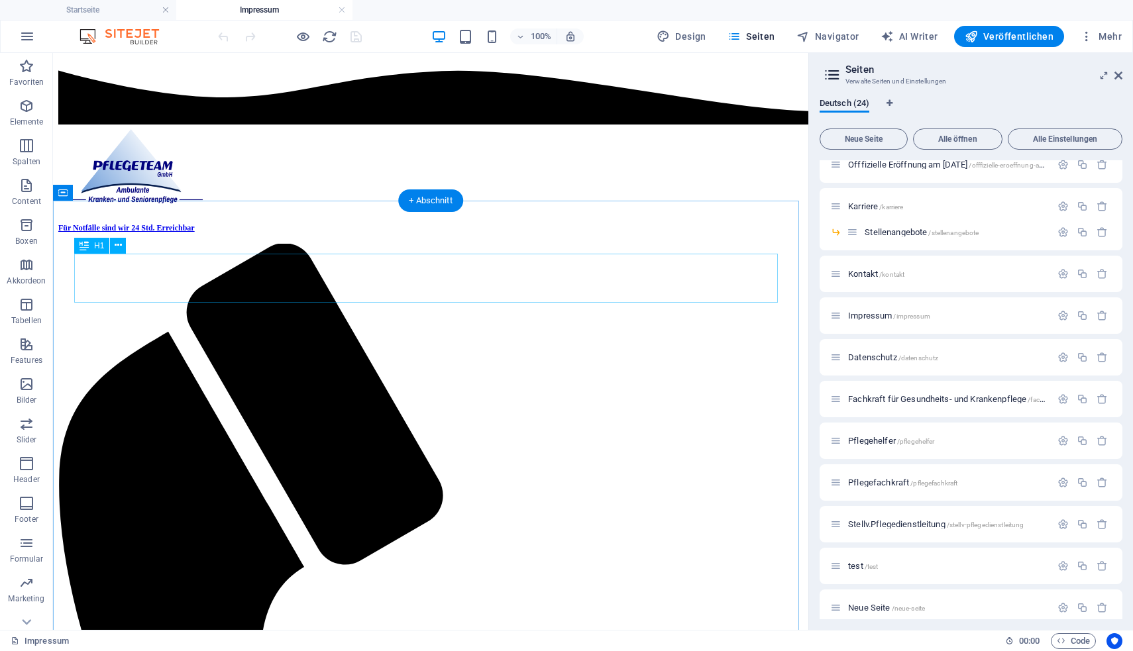  What do you see at coordinates (958, 139) in the screenshot?
I see `span: Alle öffnen` at bounding box center [958, 139].